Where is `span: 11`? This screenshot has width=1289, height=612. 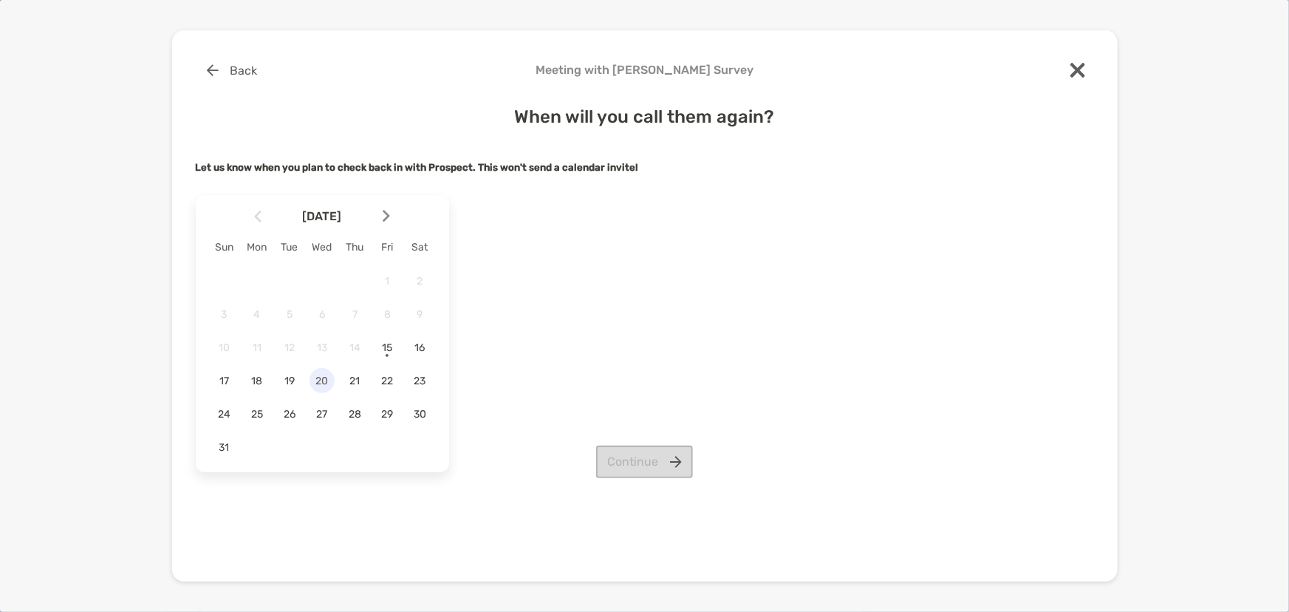 span: 11 is located at coordinates (257, 347).